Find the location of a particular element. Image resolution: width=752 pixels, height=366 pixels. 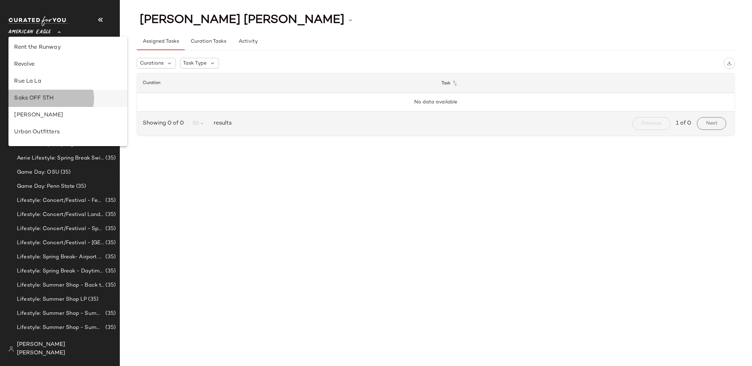

span: Task Type is located at coordinates (195, 63).